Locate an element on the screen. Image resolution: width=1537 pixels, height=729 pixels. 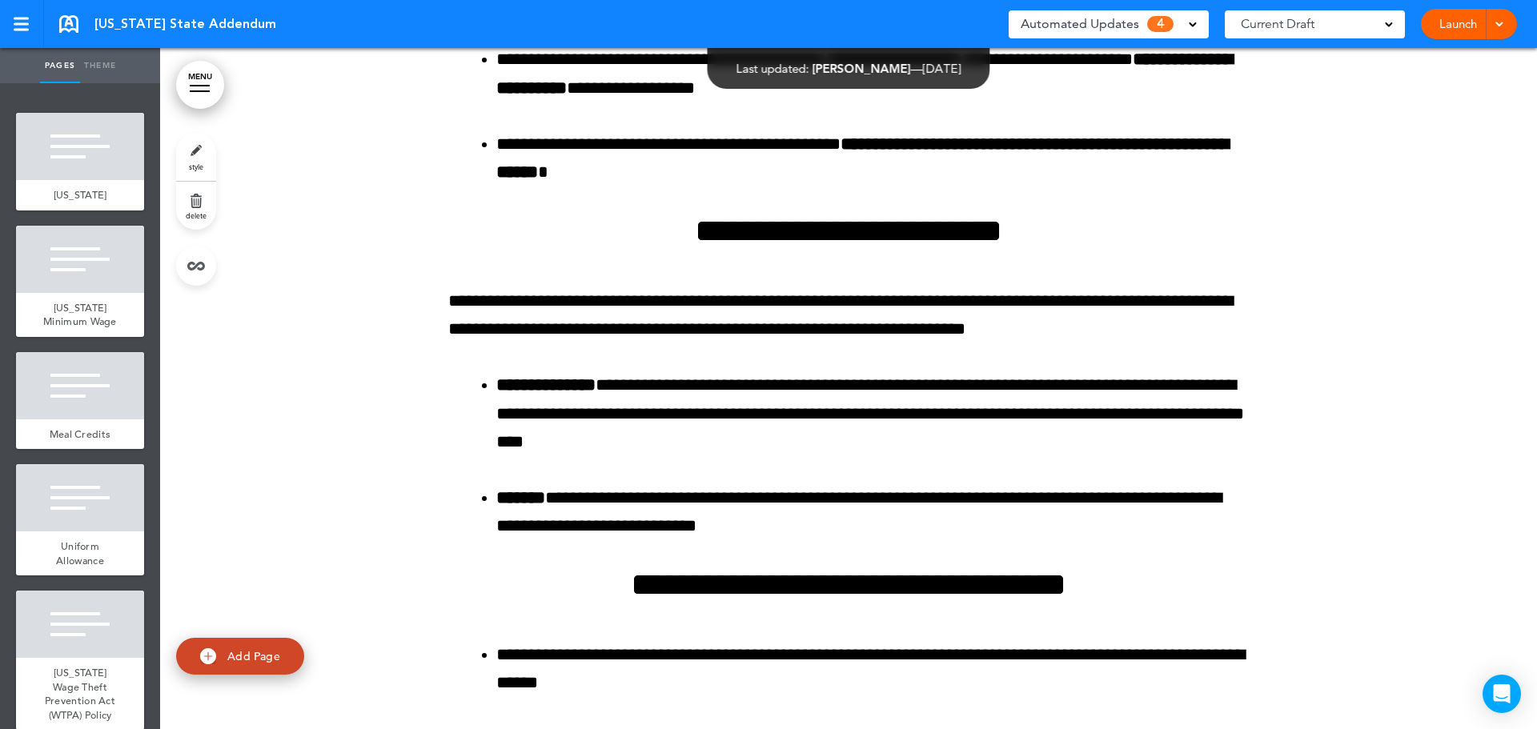
span: Uniform Allowance is located at coordinates (80, 553).